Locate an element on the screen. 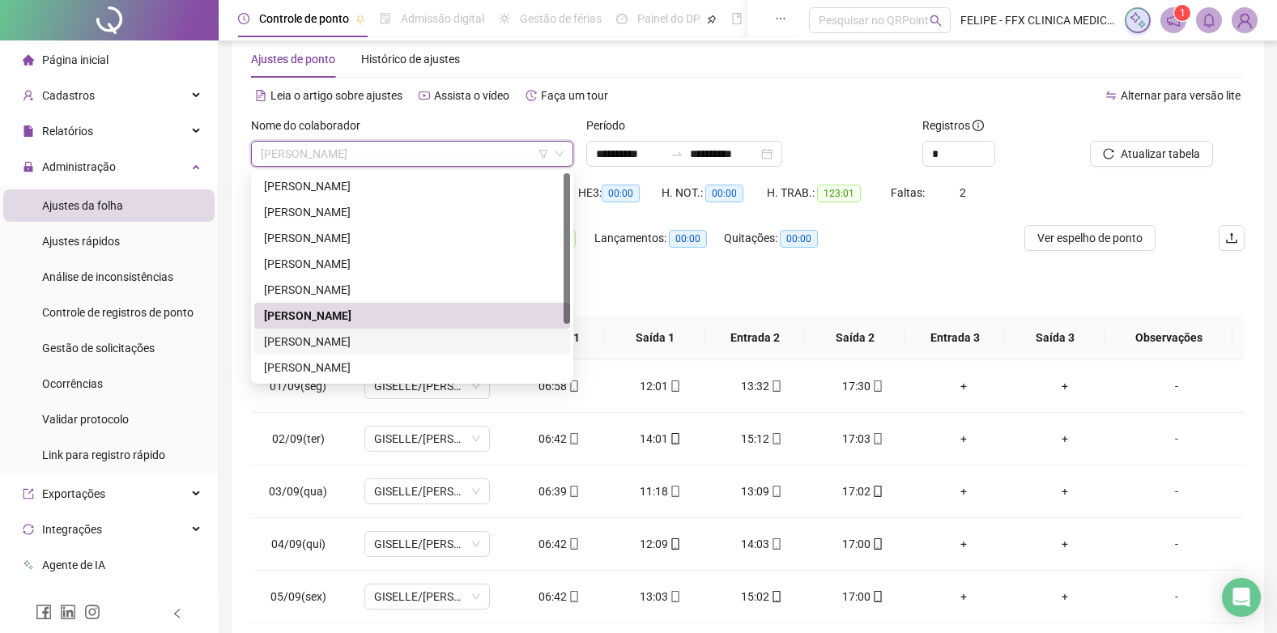  span: 2 is located at coordinates (963, 193).